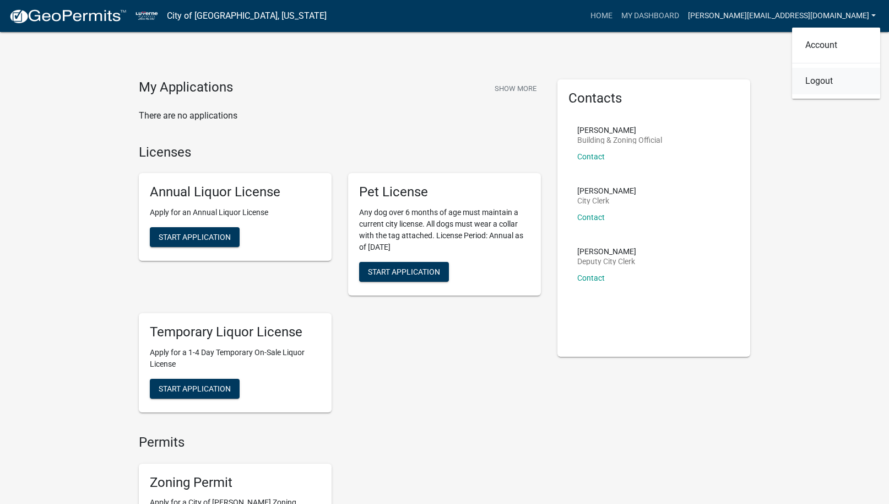 Image resolution: width=889 pixels, height=504 pixels. I want to click on h4: Permits, so click(340, 442).